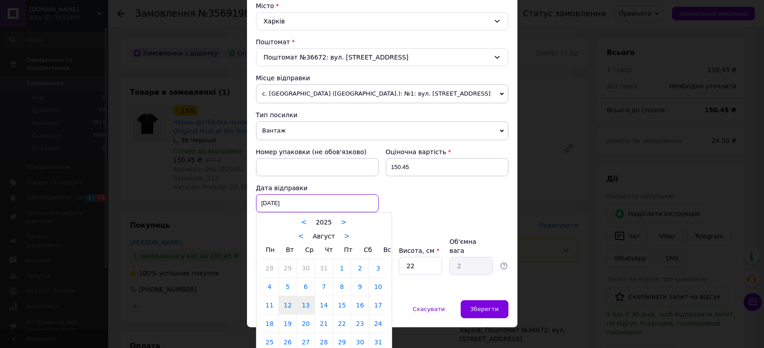  I want to click on a: 28, so click(270, 268).